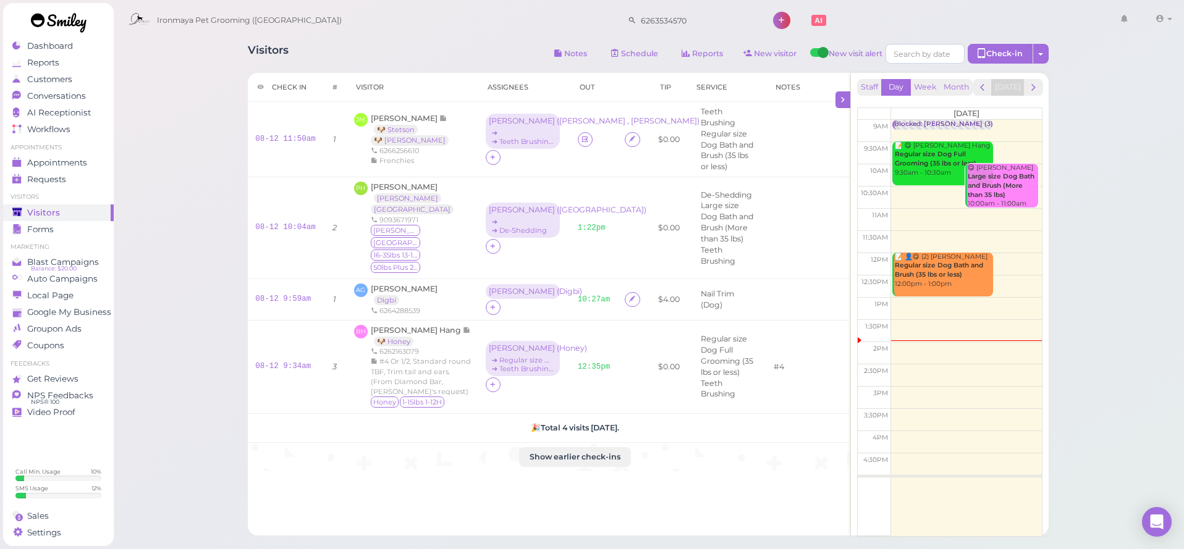 This screenshot has width=1184, height=549. Describe the element at coordinates (44, 533) in the screenshot. I see `span: Settings` at that location.